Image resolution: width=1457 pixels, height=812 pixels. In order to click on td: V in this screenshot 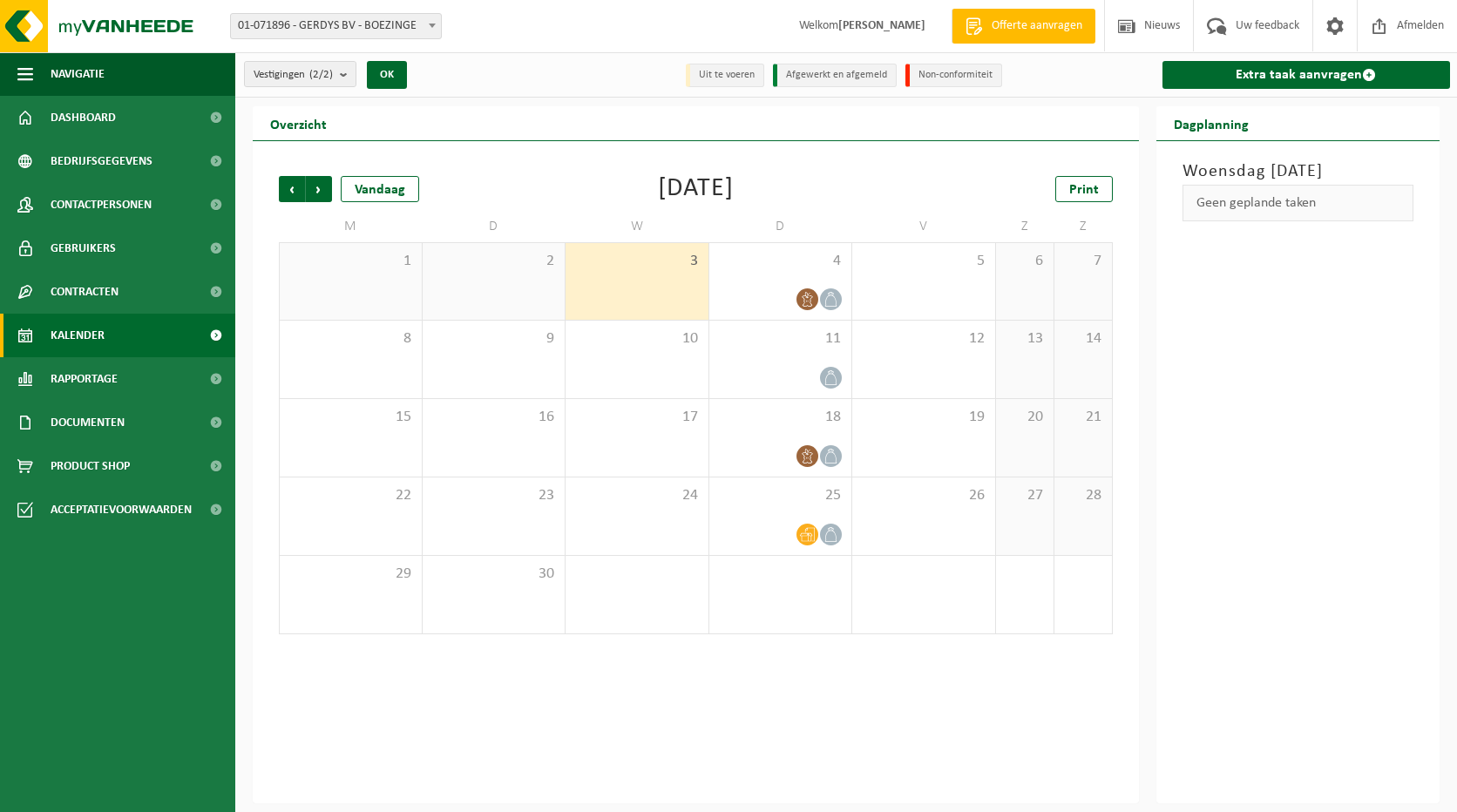, I will do `click(923, 227)`.